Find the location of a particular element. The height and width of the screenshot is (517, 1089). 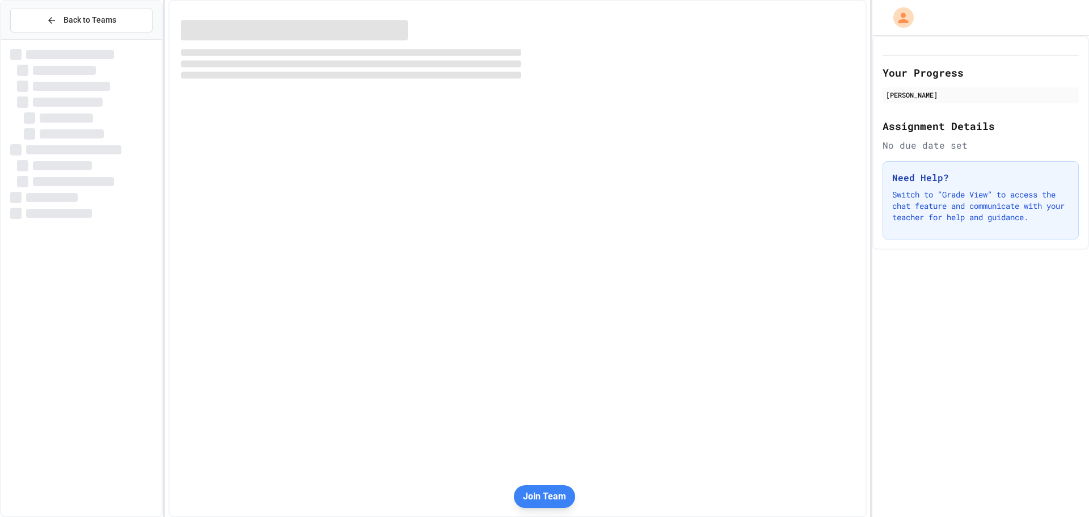

h2: Your Progress is located at coordinates (981, 73).